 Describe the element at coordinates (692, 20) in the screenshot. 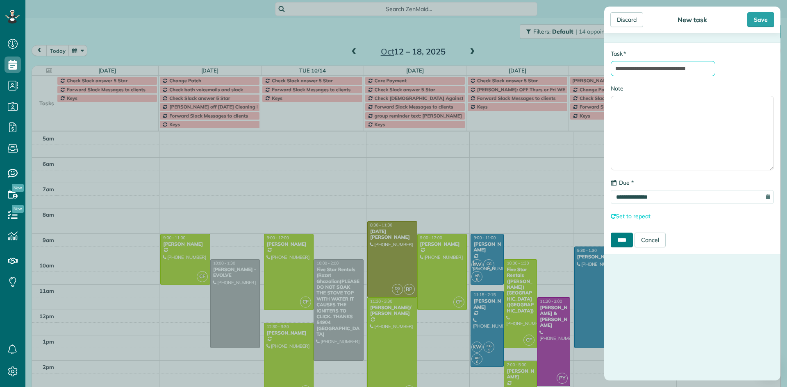

I see `div: New task` at that location.